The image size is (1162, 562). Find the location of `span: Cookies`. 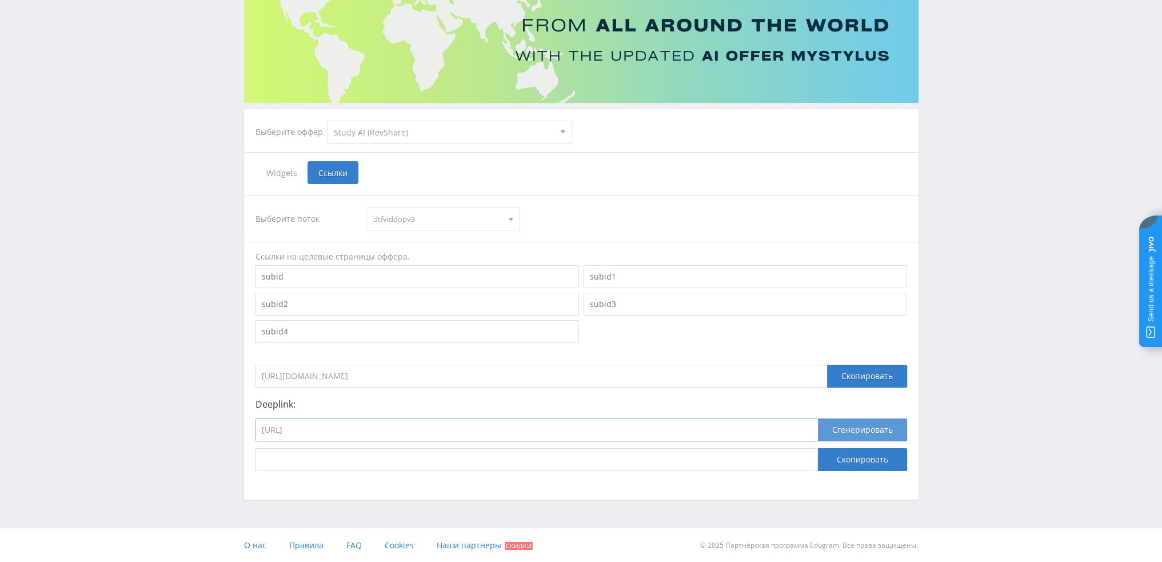

span: Cookies is located at coordinates (399, 545).